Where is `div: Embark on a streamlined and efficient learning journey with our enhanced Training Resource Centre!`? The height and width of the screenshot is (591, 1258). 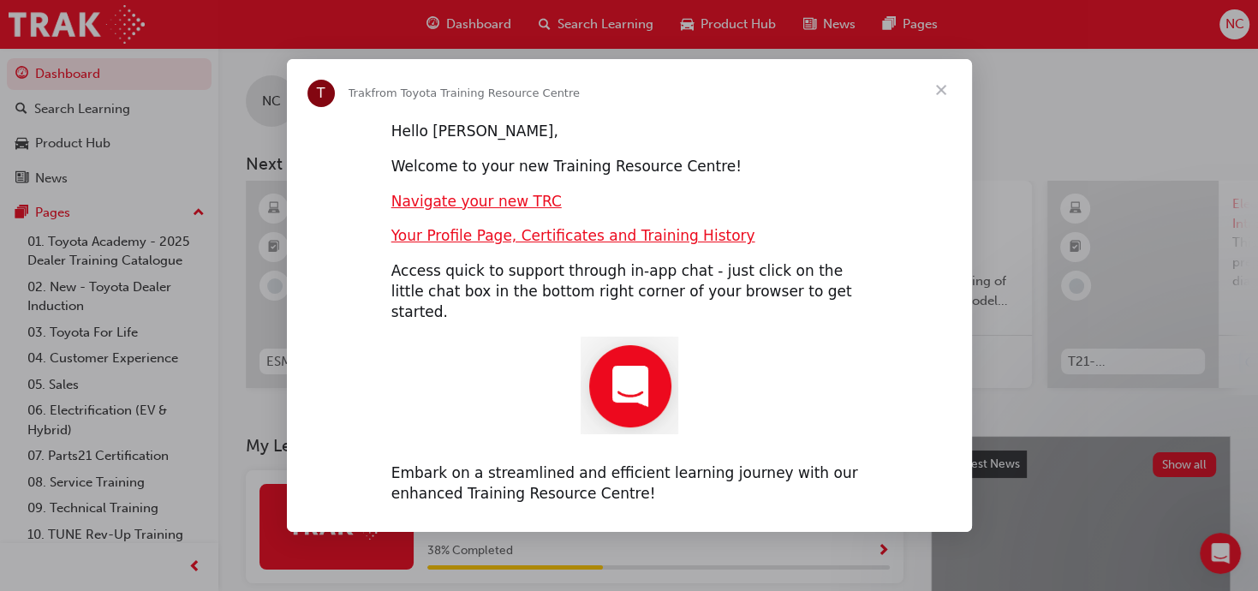 div: Embark on a streamlined and efficient learning journey with our enhanced Training Resource Centre! is located at coordinates (629, 484).